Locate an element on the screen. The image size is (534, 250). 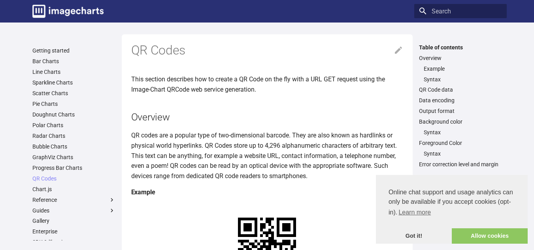
h4: Example is located at coordinates (267, 193).